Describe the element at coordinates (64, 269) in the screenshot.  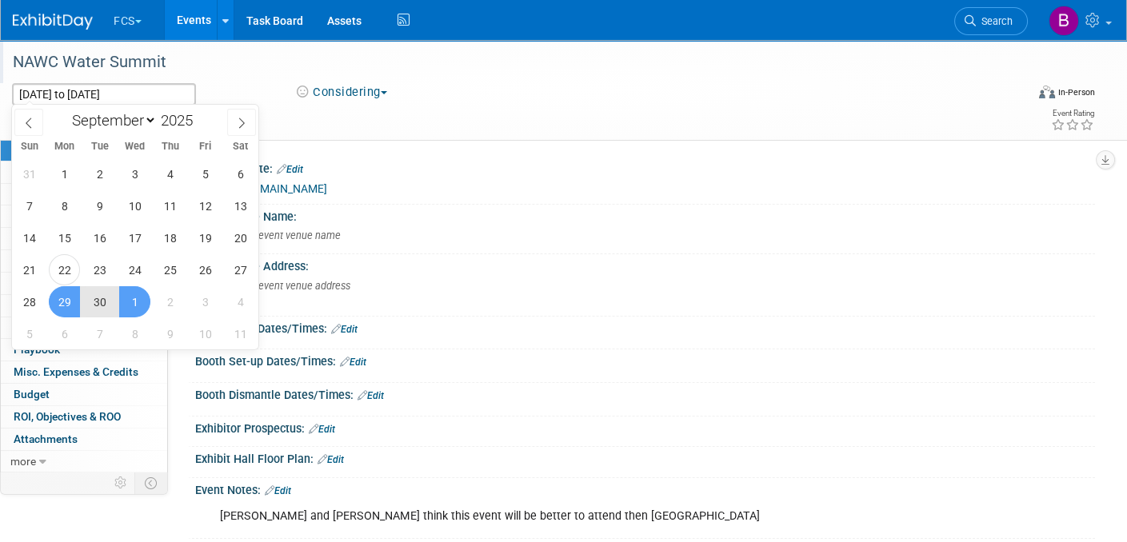
I see `span: September 22, 2025` at that location.